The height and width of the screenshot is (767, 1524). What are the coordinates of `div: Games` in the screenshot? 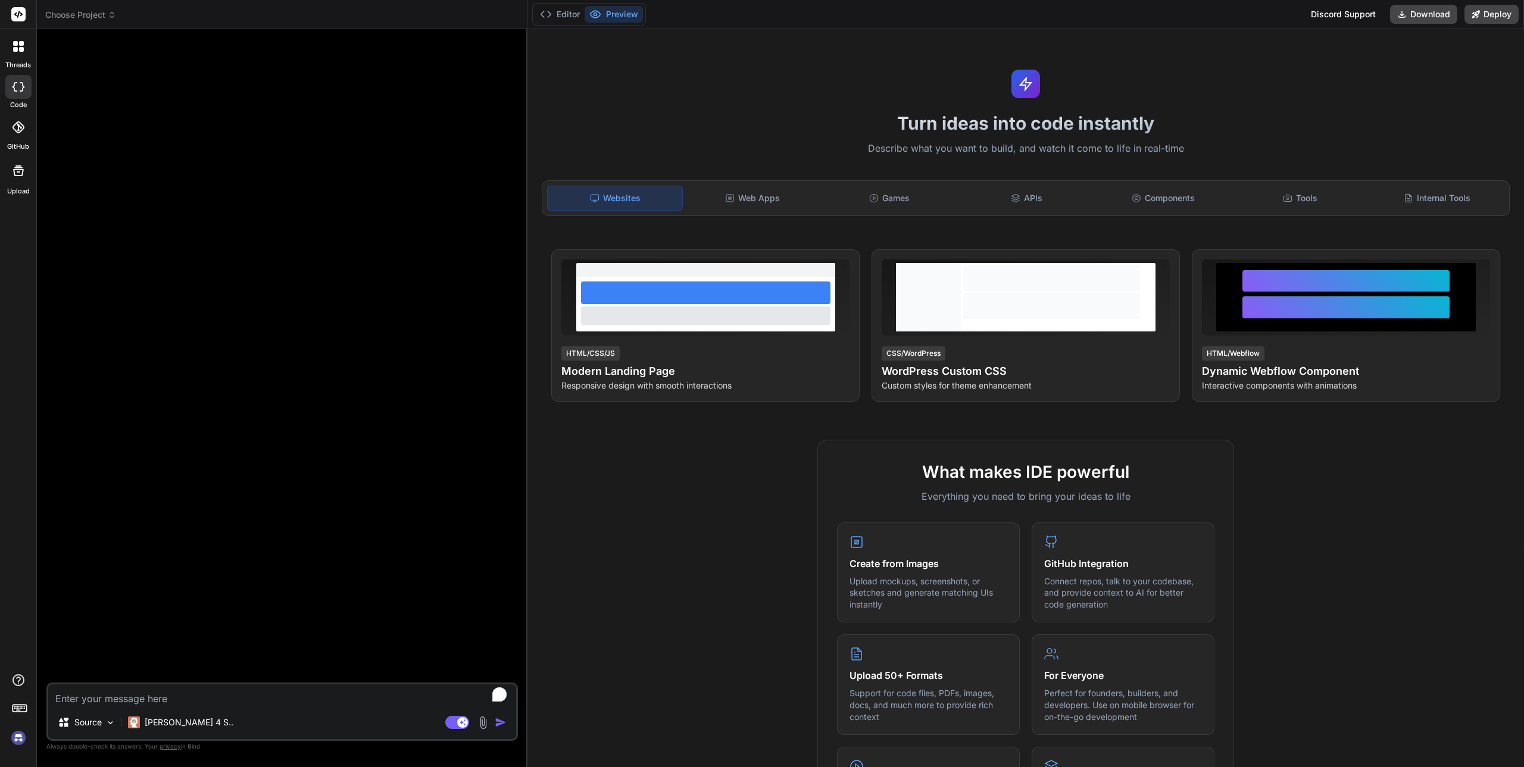 It's located at (889, 198).